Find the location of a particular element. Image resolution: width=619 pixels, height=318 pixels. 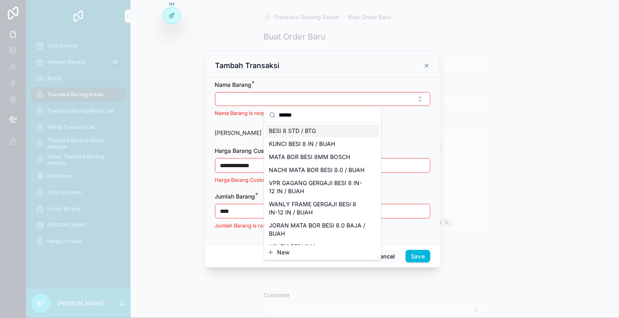

h3: Tambah Transaksi is located at coordinates (248, 66).